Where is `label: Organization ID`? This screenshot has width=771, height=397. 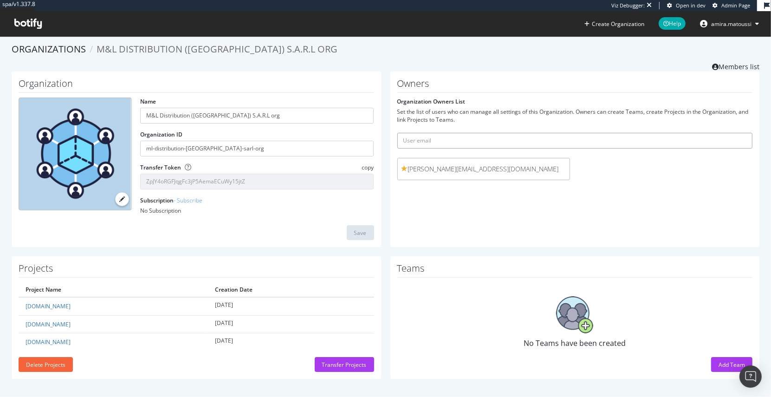
label: Organization ID is located at coordinates (161, 134).